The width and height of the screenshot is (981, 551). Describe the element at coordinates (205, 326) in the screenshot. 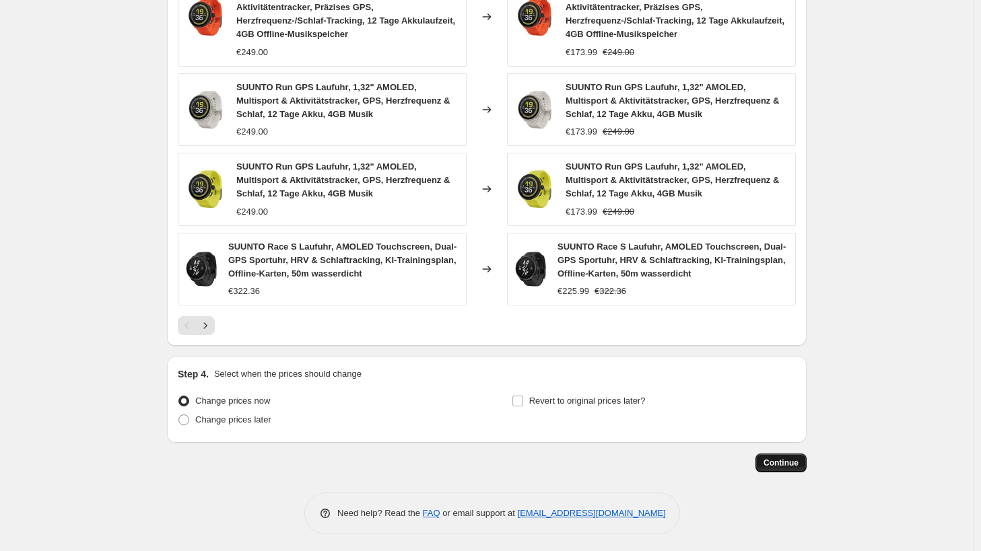

I see `button: Next` at that location.